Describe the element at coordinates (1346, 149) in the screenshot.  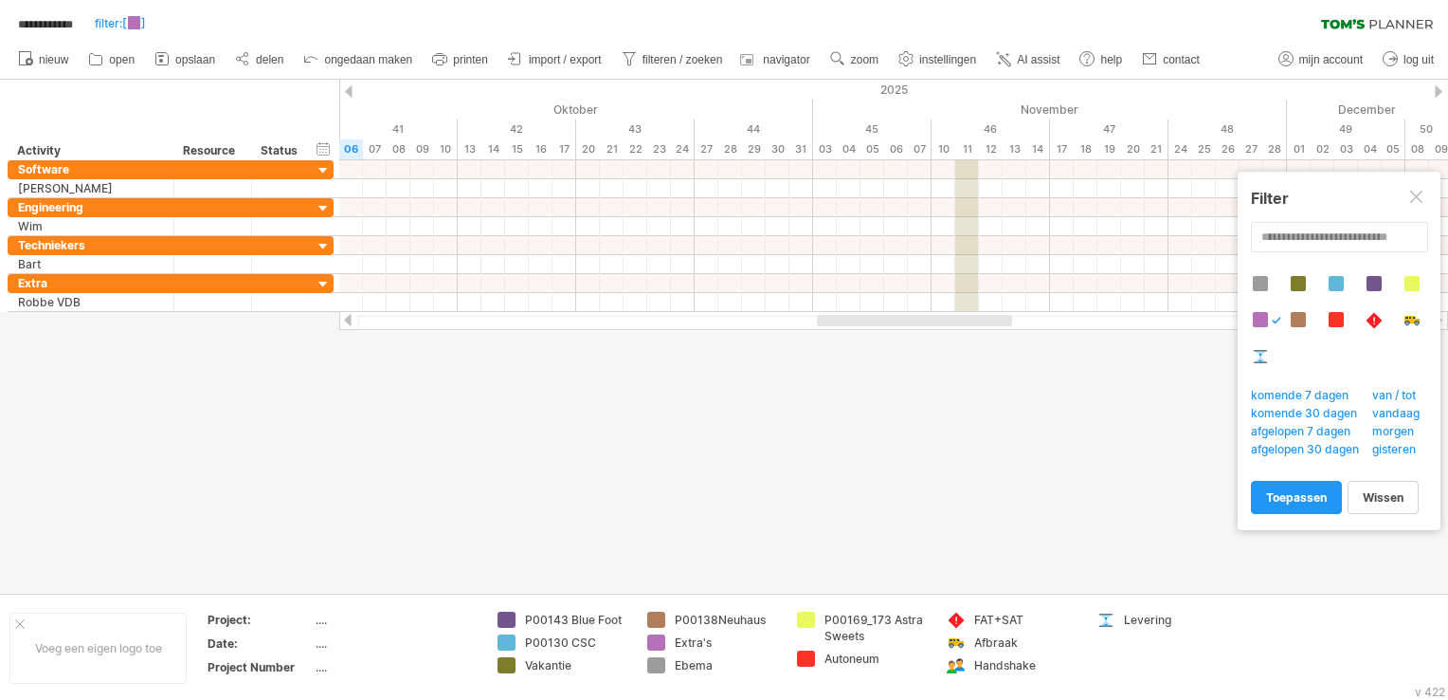
I see `div: woensdag, 3 December 2025` at that location.